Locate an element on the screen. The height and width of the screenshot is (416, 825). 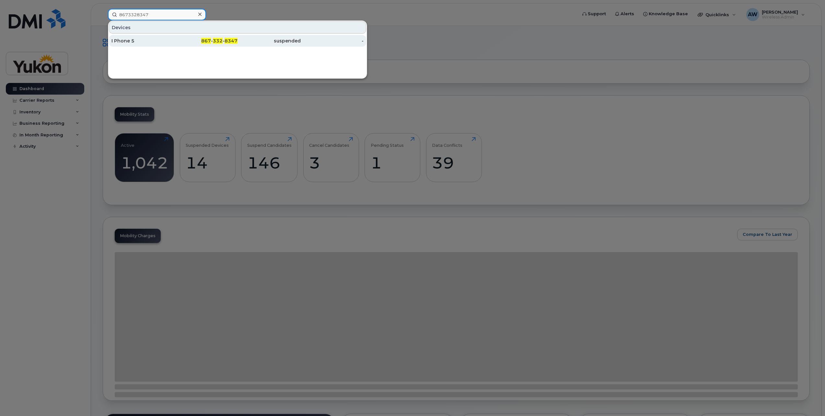
span: 332 is located at coordinates (218, 41).